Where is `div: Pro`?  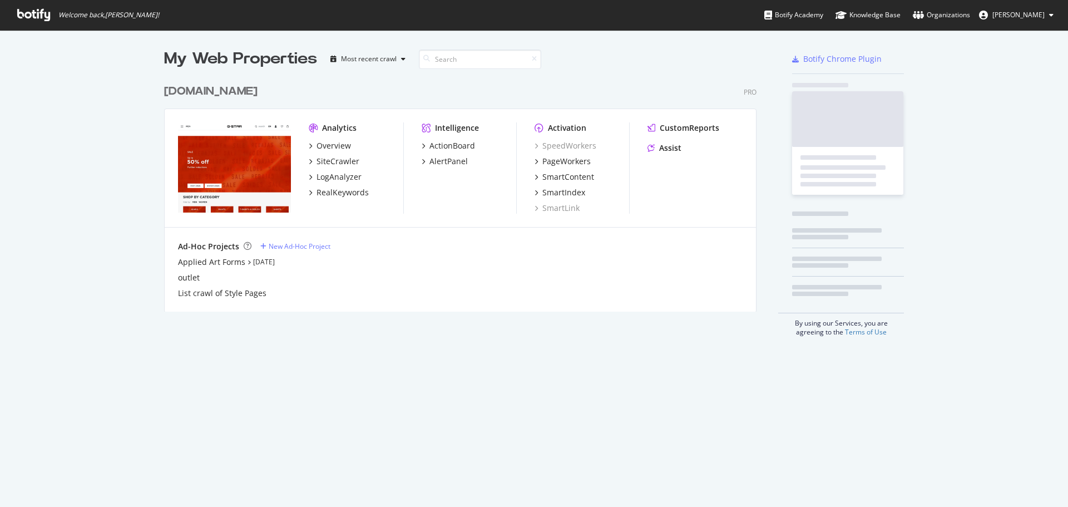 div: Pro is located at coordinates (750, 92).